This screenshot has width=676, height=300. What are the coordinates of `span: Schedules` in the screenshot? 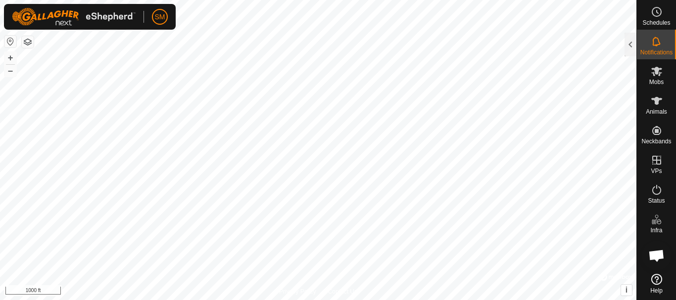 It's located at (656, 23).